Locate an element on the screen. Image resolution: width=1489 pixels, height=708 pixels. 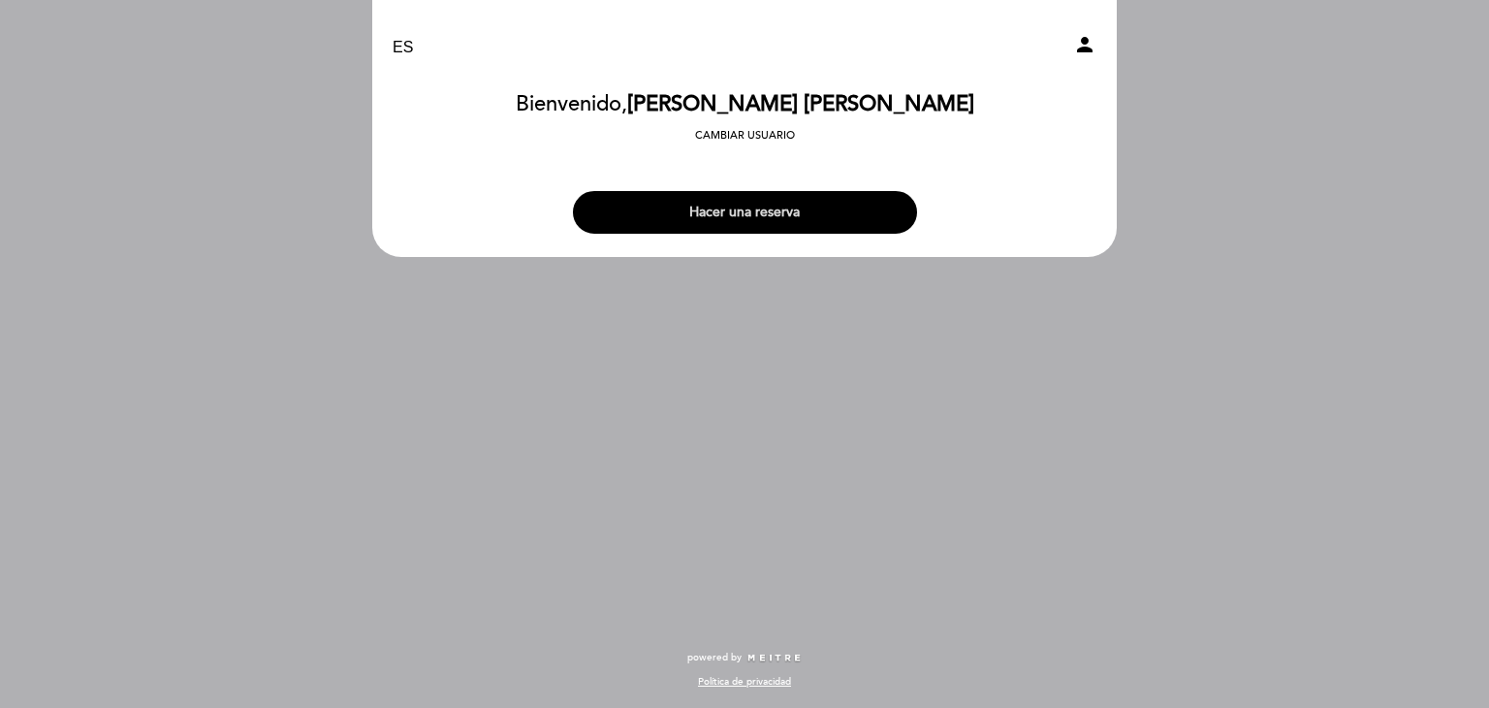
button: Cambiar usuario is located at coordinates (744, 136).